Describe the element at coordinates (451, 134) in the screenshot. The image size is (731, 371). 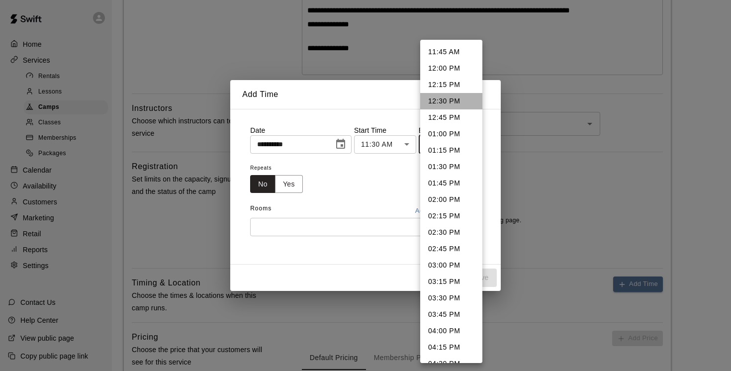
I see `li: 01:00 PM` at that location.